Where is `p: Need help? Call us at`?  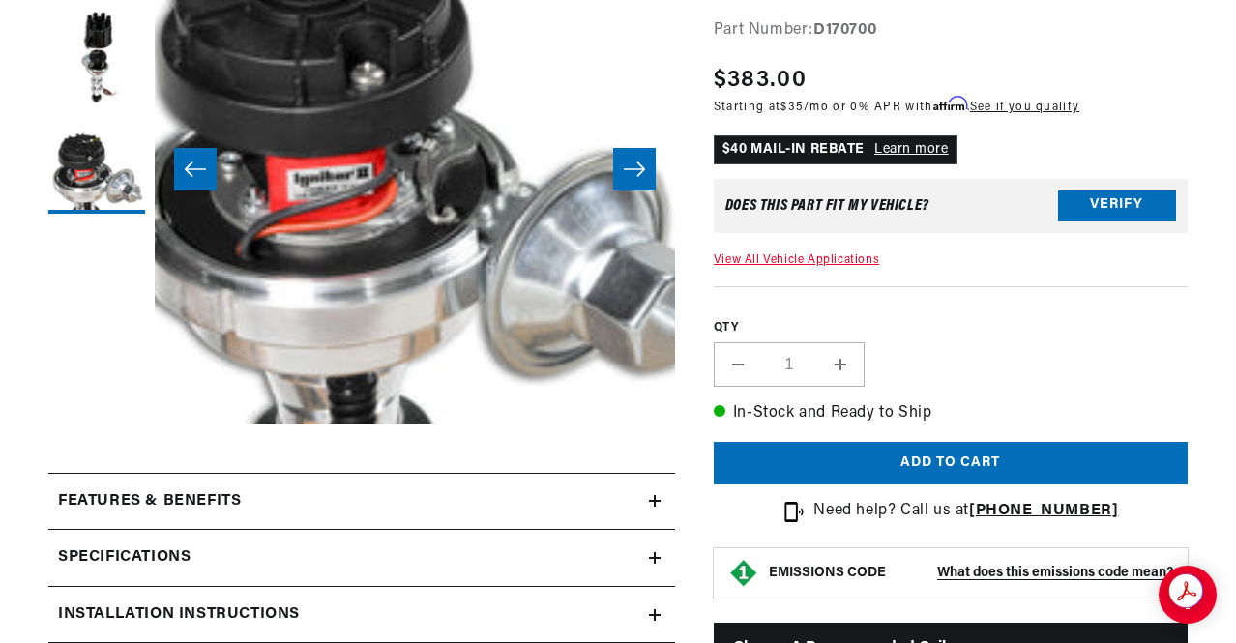
p: Need help? Call us at is located at coordinates (965, 512).